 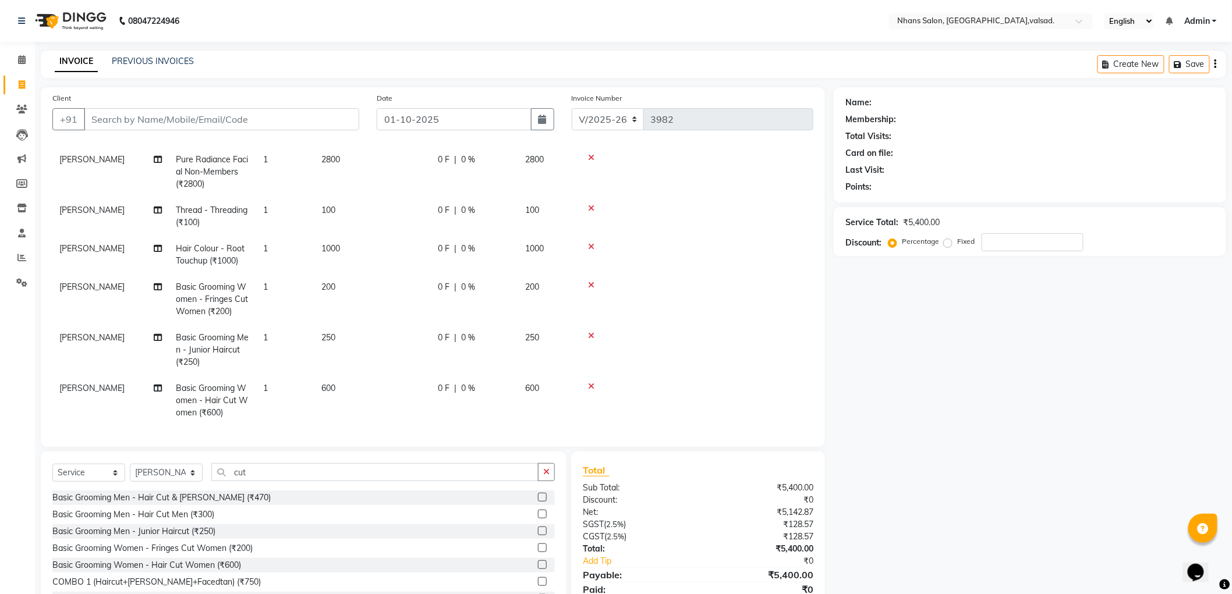 I want to click on b: 08047224946, so click(x=154, y=21).